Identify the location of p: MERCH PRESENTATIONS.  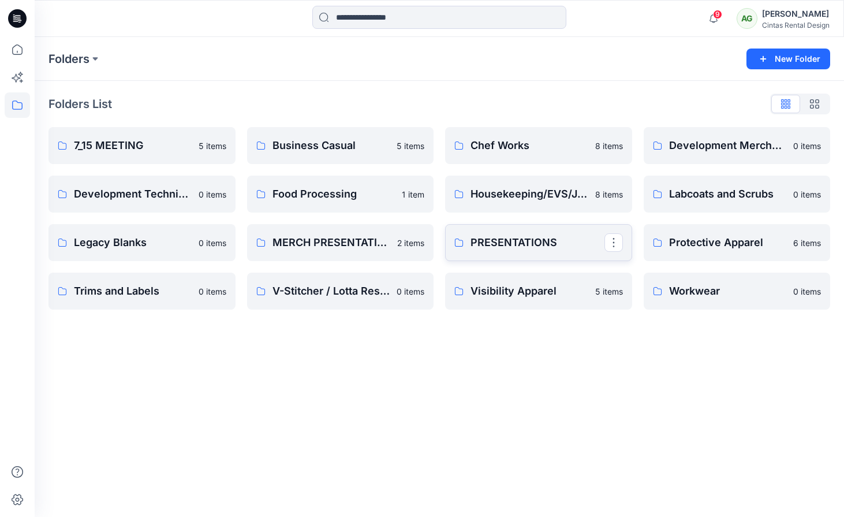
(332, 243).